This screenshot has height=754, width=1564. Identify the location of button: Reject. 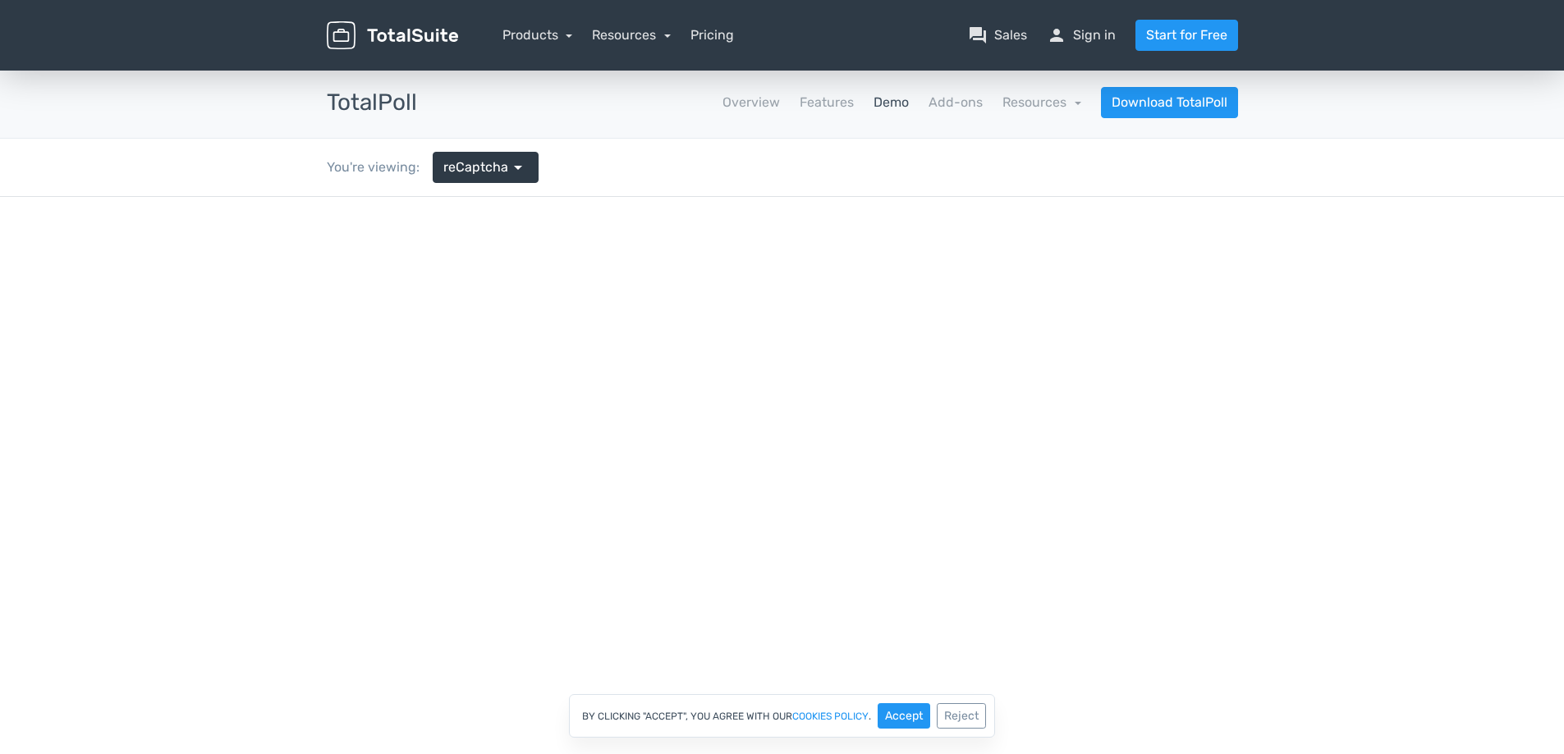
(961, 716).